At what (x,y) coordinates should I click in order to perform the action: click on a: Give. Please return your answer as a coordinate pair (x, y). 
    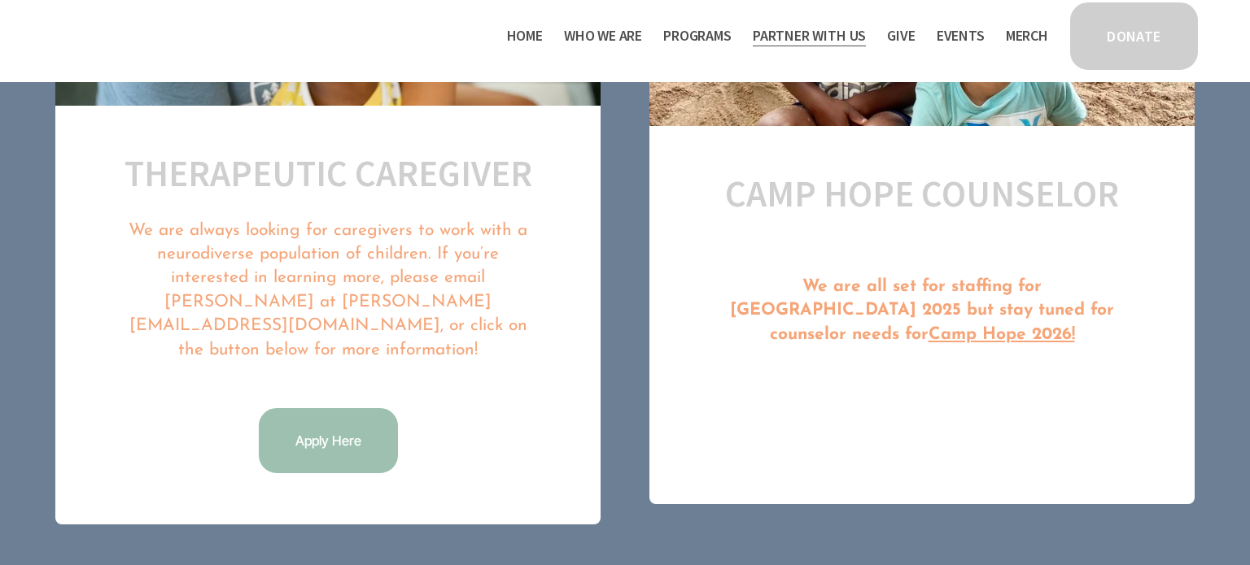
    Looking at the image, I should click on (901, 36).